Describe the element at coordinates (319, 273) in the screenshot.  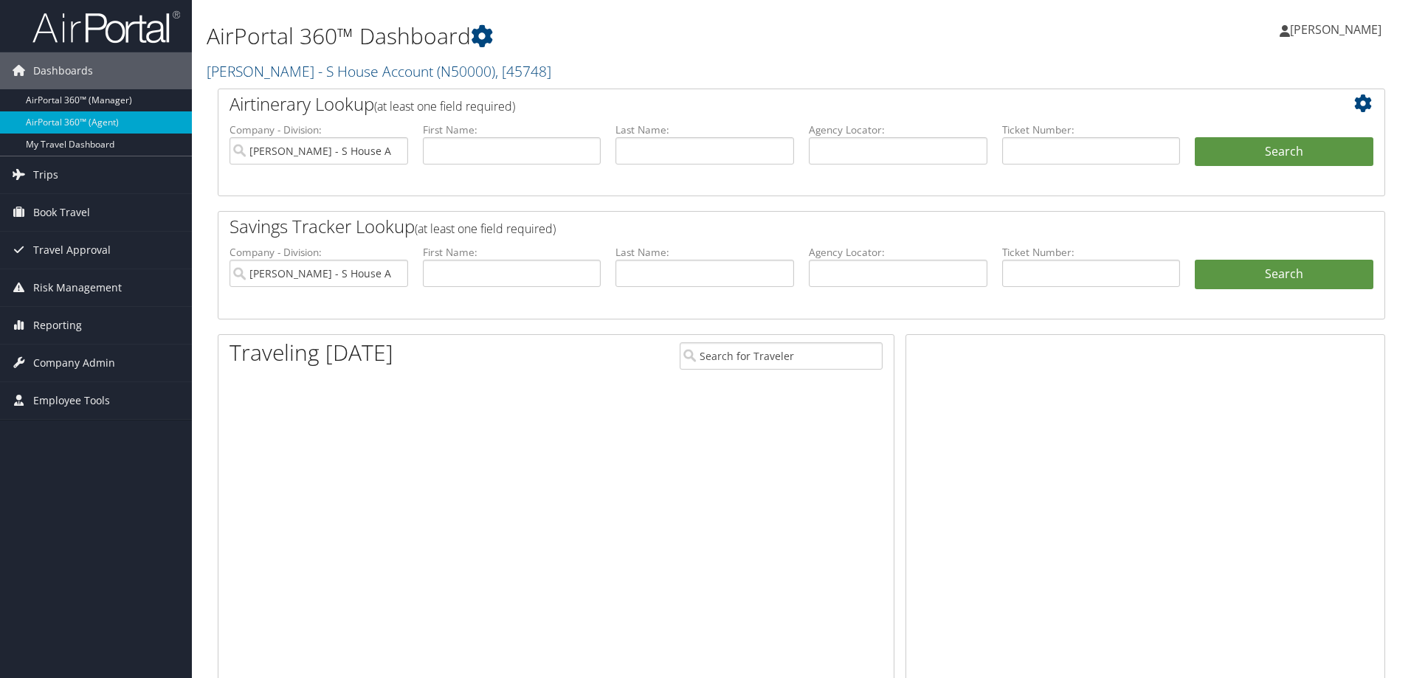
I see `input: search accounts` at that location.